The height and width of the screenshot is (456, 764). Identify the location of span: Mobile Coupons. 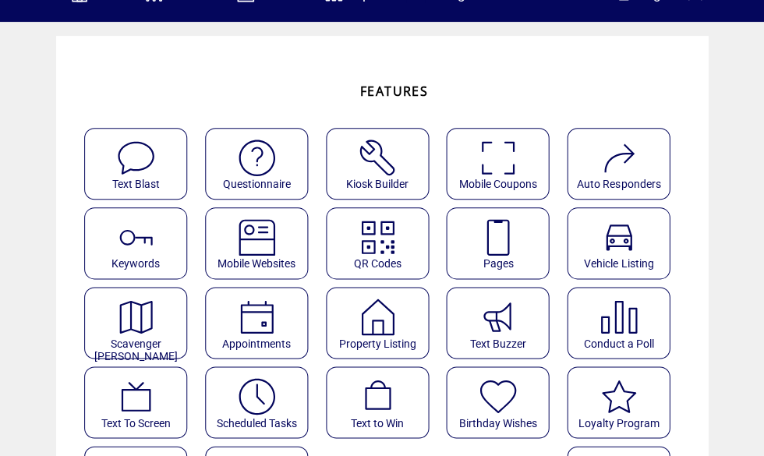
(497, 184).